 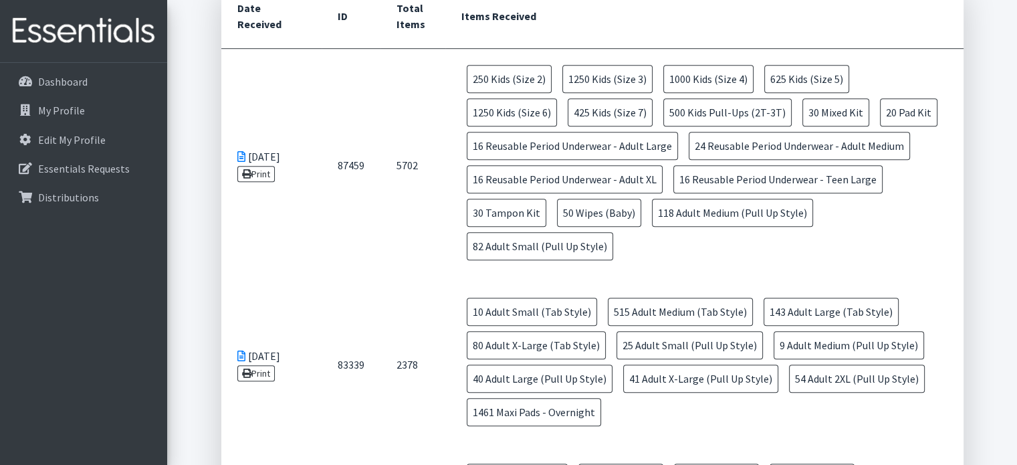 I want to click on p: Edit My Profile, so click(x=72, y=140).